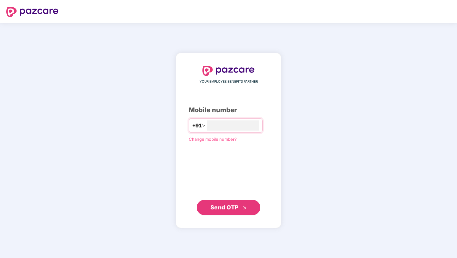 The image size is (457, 258). What do you see at coordinates (229, 110) in the screenshot?
I see `div: Mobile number` at bounding box center [229, 110].